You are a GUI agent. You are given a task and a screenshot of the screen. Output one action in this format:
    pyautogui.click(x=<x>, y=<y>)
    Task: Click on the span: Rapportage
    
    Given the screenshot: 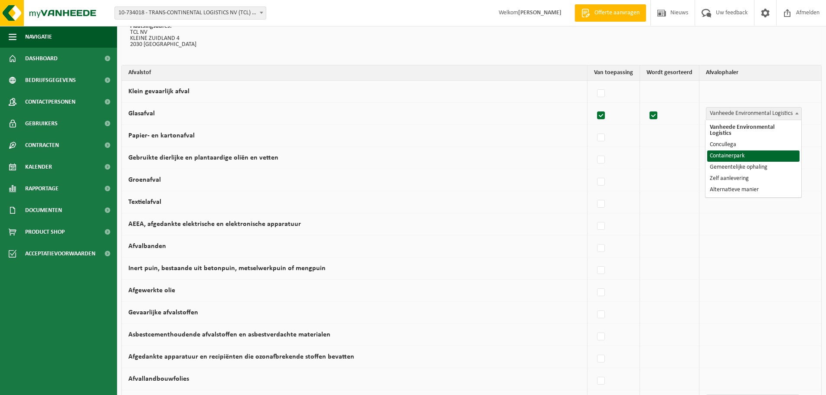 What is the action you would take?
    pyautogui.click(x=42, y=189)
    